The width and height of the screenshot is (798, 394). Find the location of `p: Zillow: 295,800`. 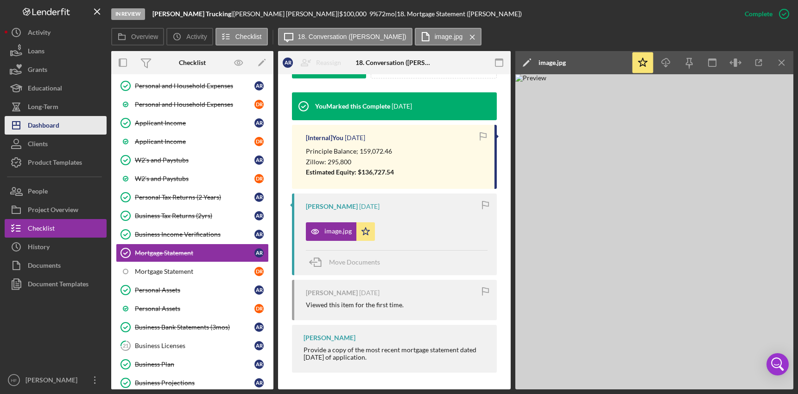

p: Zillow: 295,800 is located at coordinates (350, 162).